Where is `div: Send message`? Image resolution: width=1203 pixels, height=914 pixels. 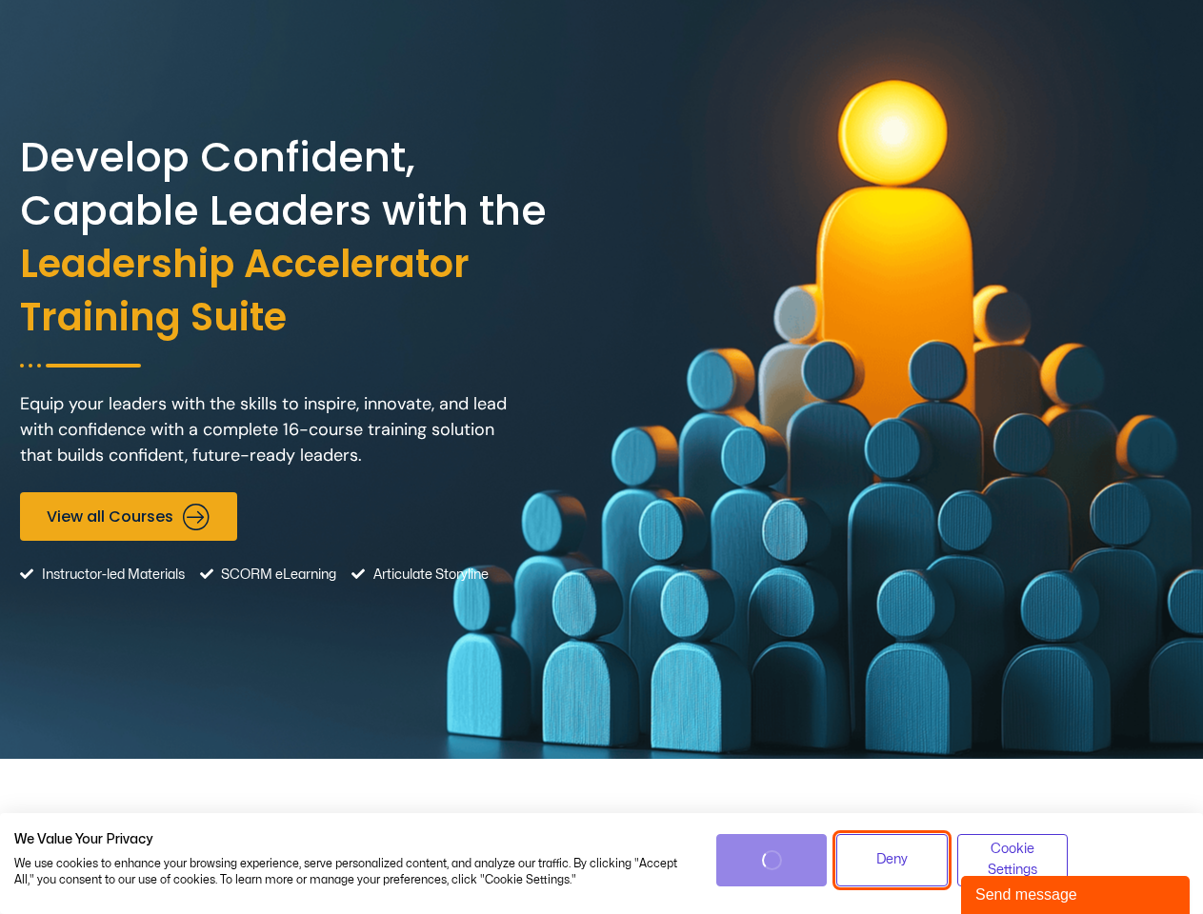 div: Send message is located at coordinates (114, 23).